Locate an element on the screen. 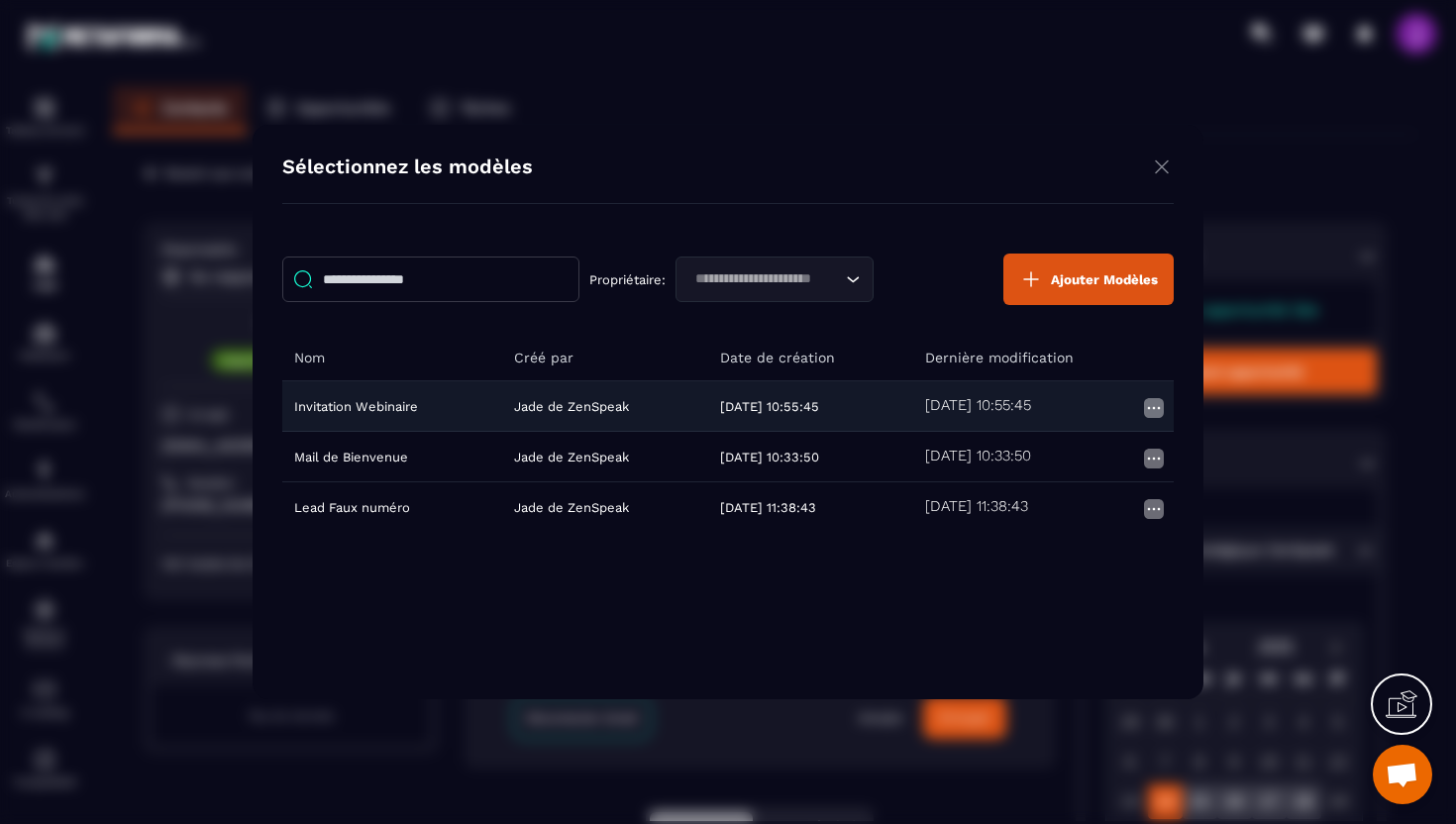  td: Lead Faux numéro is located at coordinates (392, 507).